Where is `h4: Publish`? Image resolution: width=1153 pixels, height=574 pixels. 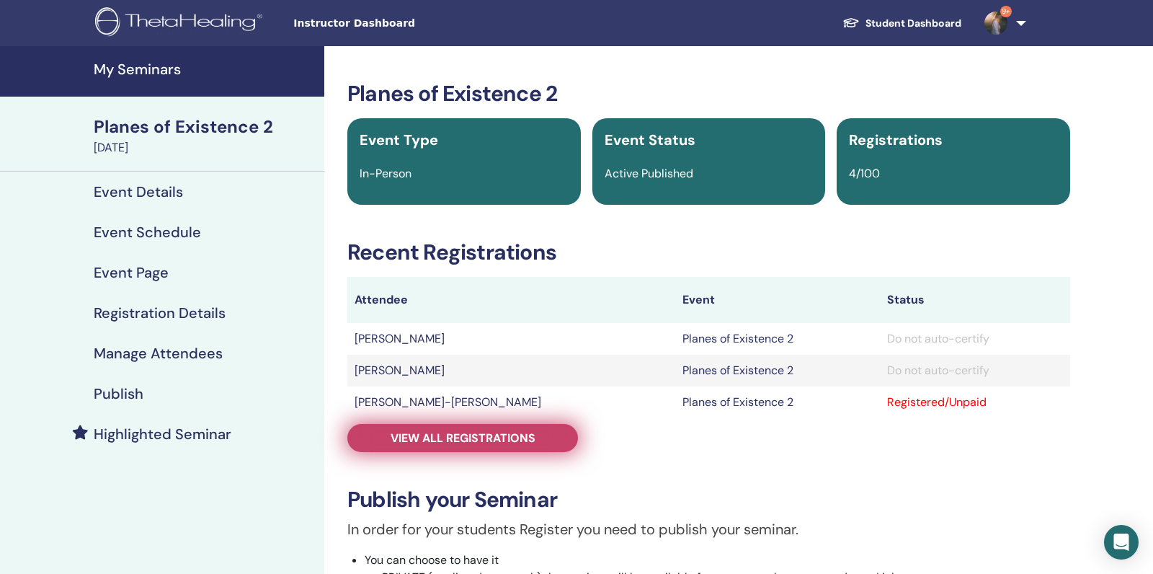
h4: Publish is located at coordinates (118, 394).